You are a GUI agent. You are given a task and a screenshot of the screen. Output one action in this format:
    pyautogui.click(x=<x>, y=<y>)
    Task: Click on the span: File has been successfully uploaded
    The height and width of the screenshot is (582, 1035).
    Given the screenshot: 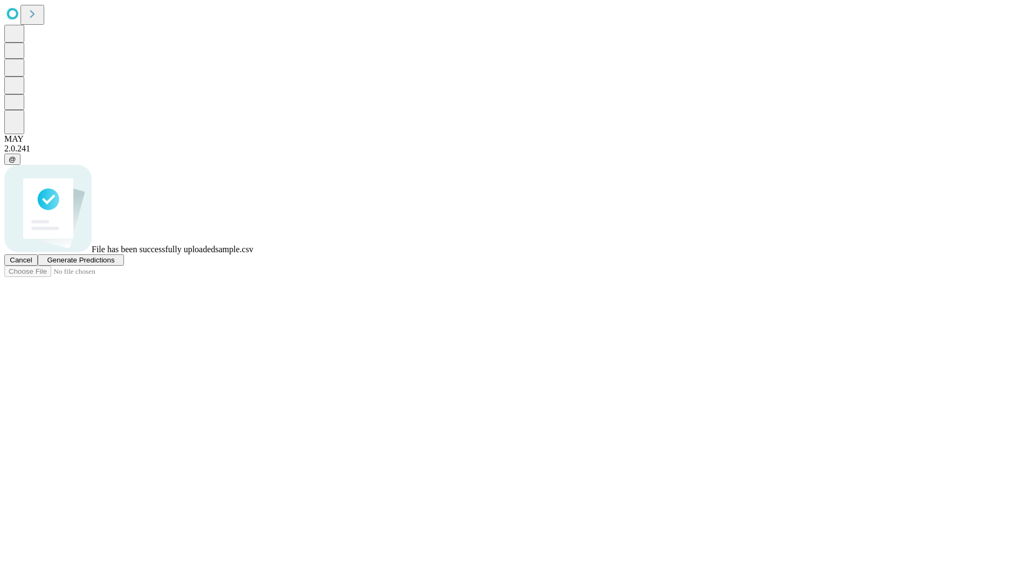 What is the action you would take?
    pyautogui.click(x=153, y=249)
    